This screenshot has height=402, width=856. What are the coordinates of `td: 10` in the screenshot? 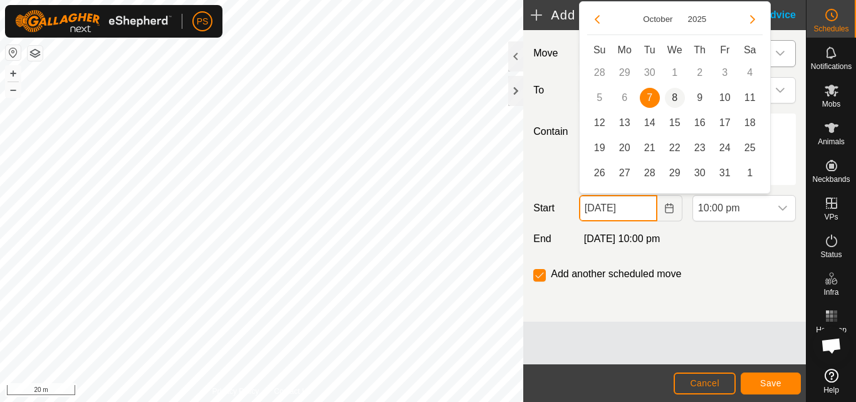 It's located at (725, 98).